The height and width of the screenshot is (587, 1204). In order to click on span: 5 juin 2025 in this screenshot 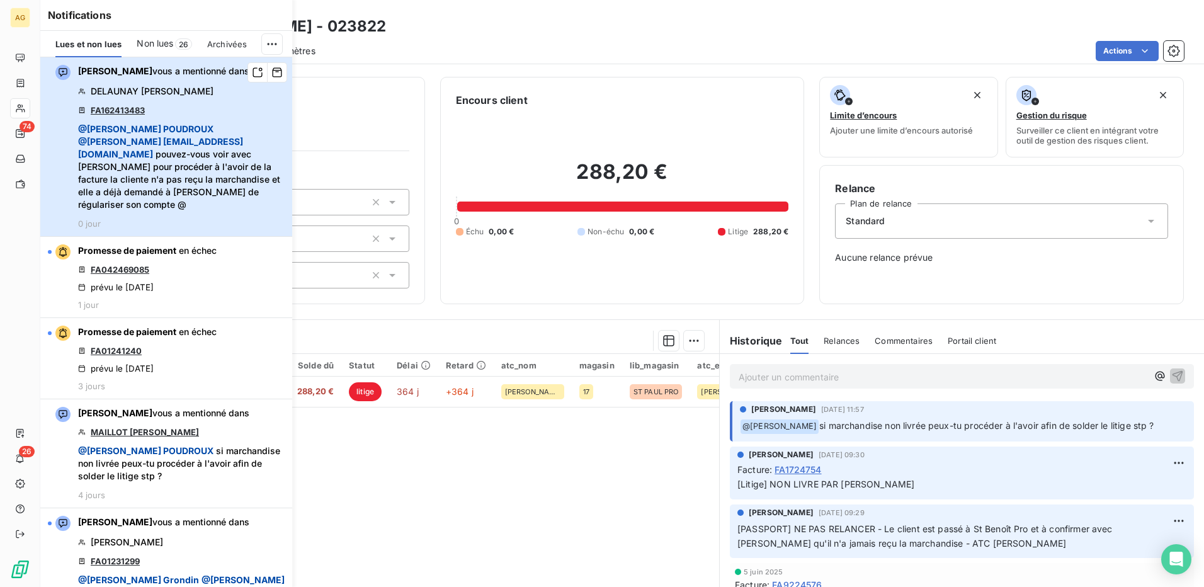, I will do `click(763, 572)`.